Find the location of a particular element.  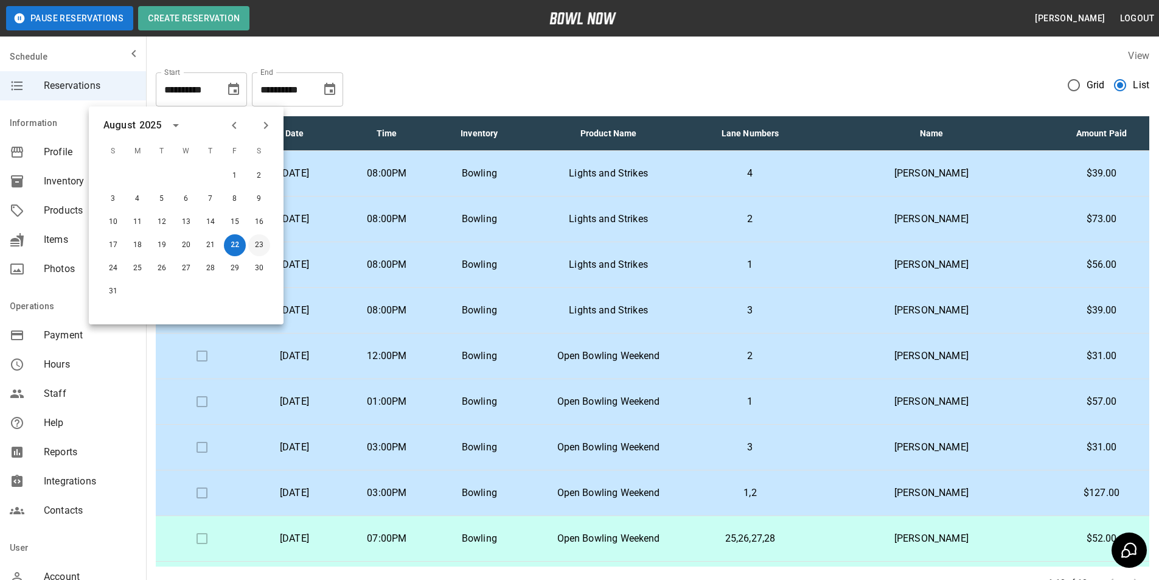

button: Aug 8, 2025 is located at coordinates (235, 199).